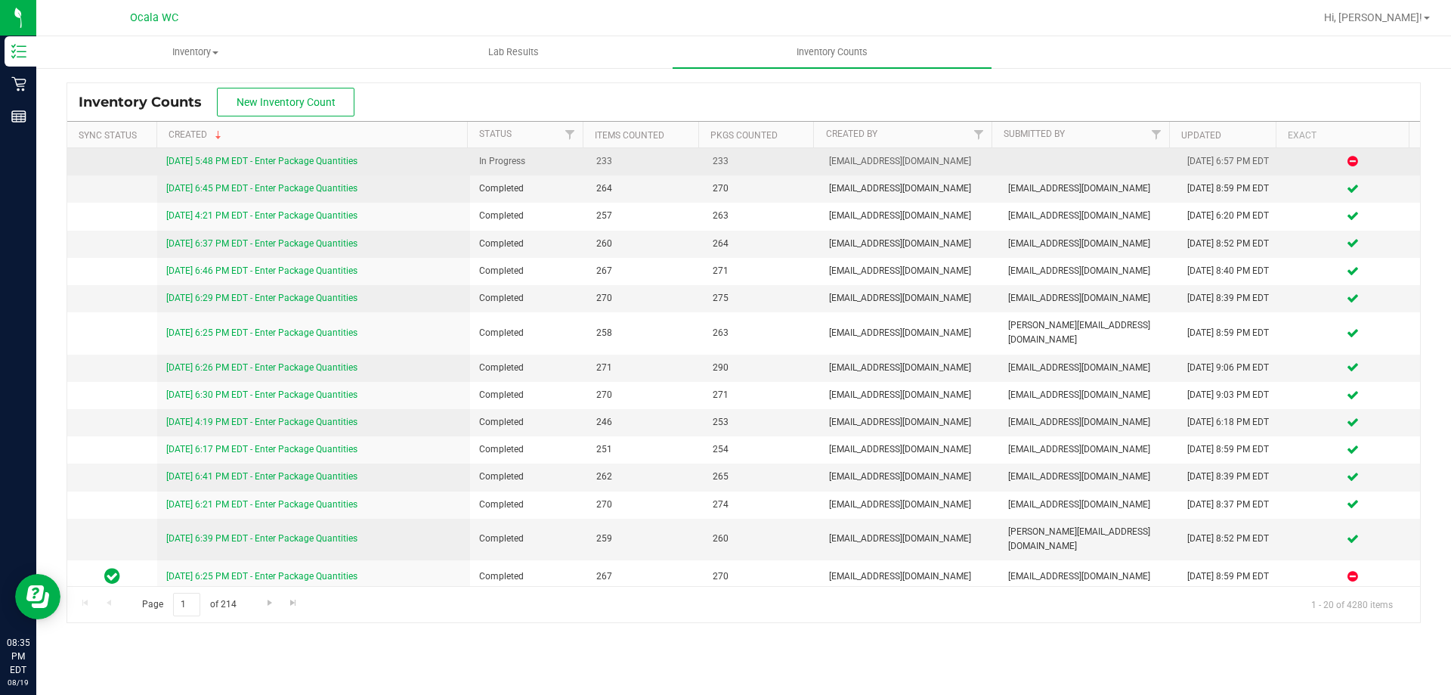  What do you see at coordinates (762, 395) in the screenshot?
I see `span: 271` at bounding box center [762, 395].